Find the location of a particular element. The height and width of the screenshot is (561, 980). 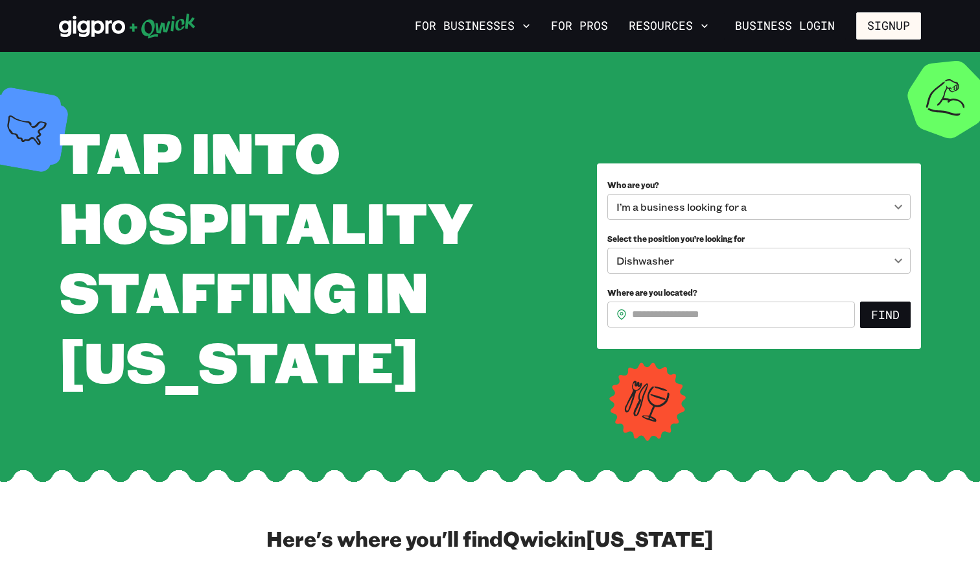

a: For Pros is located at coordinates (579, 26).